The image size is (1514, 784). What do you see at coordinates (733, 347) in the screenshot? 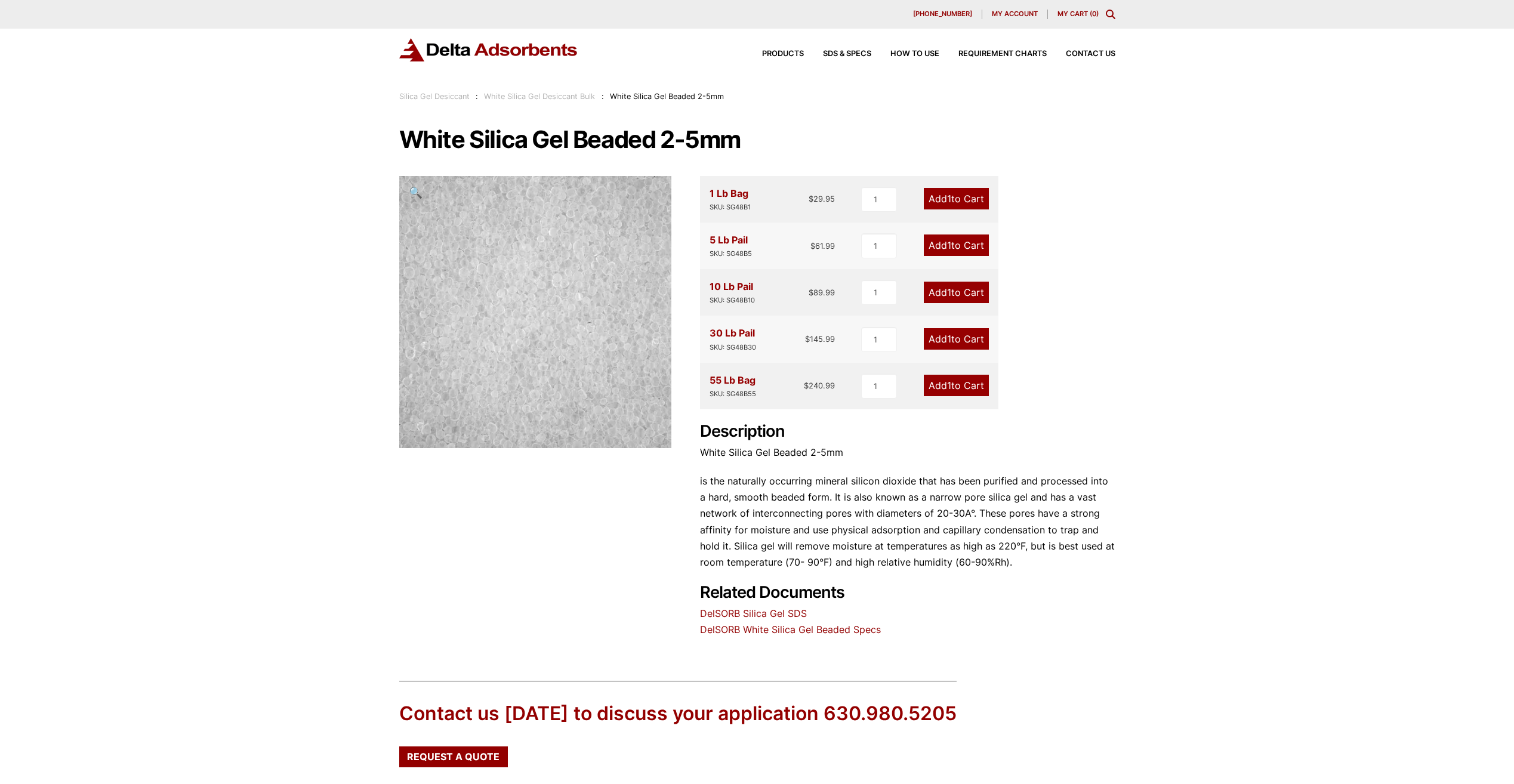
I see `div: SKU: SG48B30` at bounding box center [733, 347].